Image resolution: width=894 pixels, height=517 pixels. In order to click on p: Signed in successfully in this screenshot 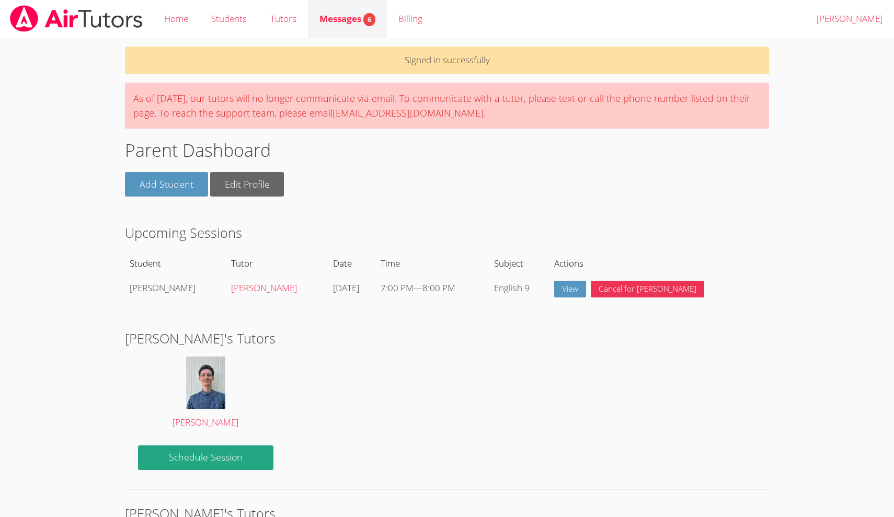, I will do `click(446, 60)`.